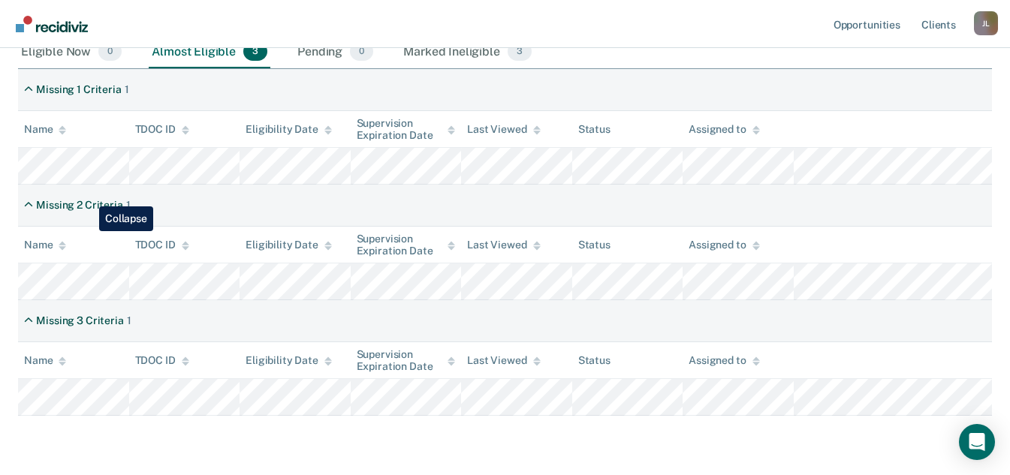  What do you see at coordinates (77, 89) in the screenshot?
I see `div: Missing 1 Criteria1` at bounding box center [77, 89].